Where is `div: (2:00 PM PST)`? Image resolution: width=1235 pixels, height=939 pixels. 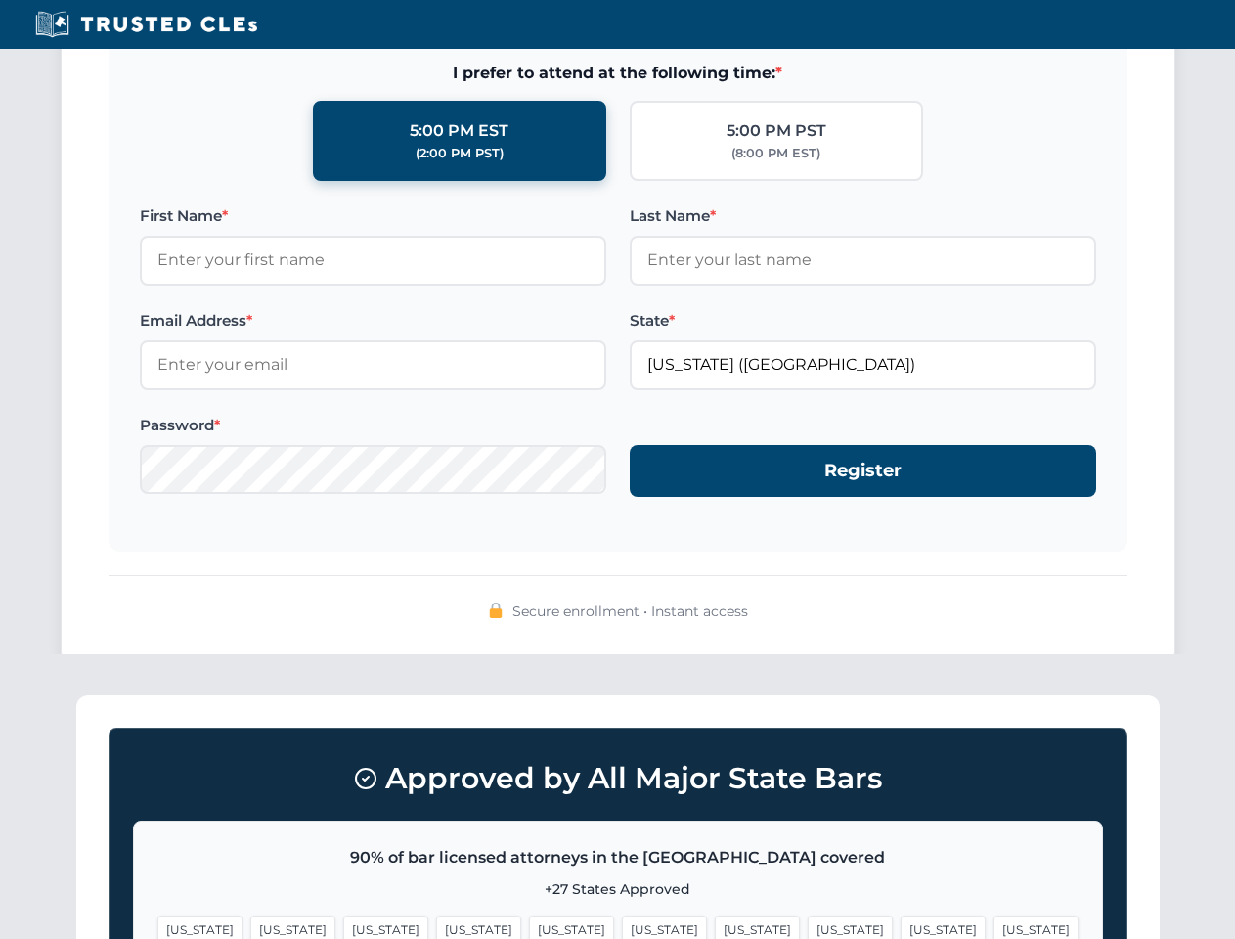
div: (2:00 PM PST) is located at coordinates (460, 154).